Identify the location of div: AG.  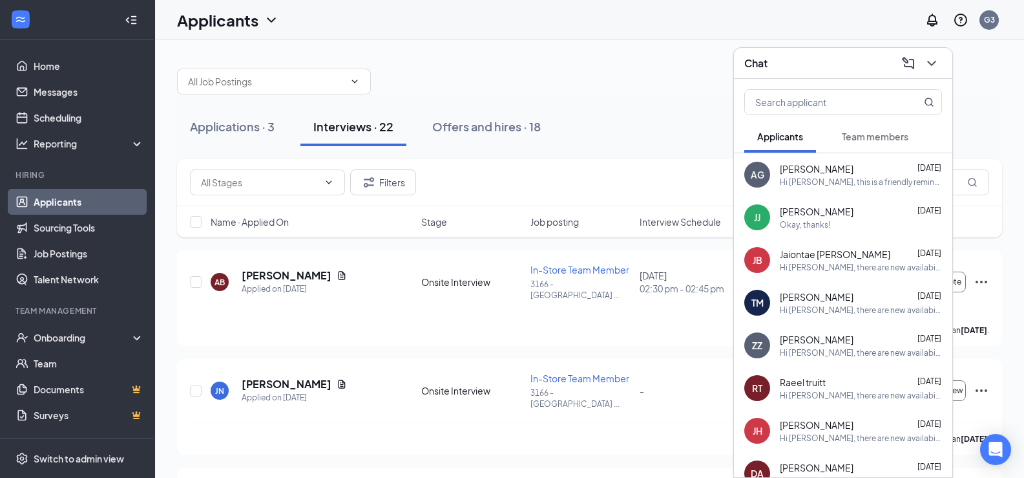
(757, 174).